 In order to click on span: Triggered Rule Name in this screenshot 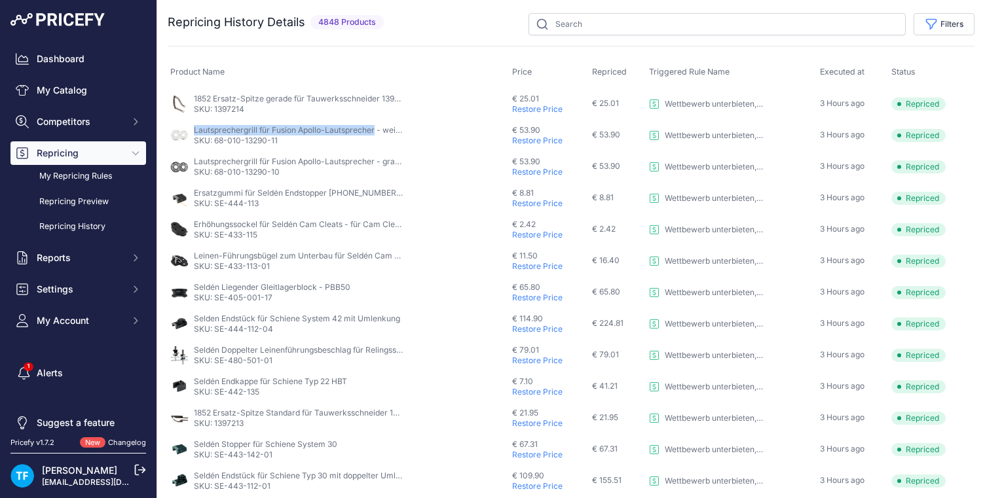, I will do `click(689, 71)`.